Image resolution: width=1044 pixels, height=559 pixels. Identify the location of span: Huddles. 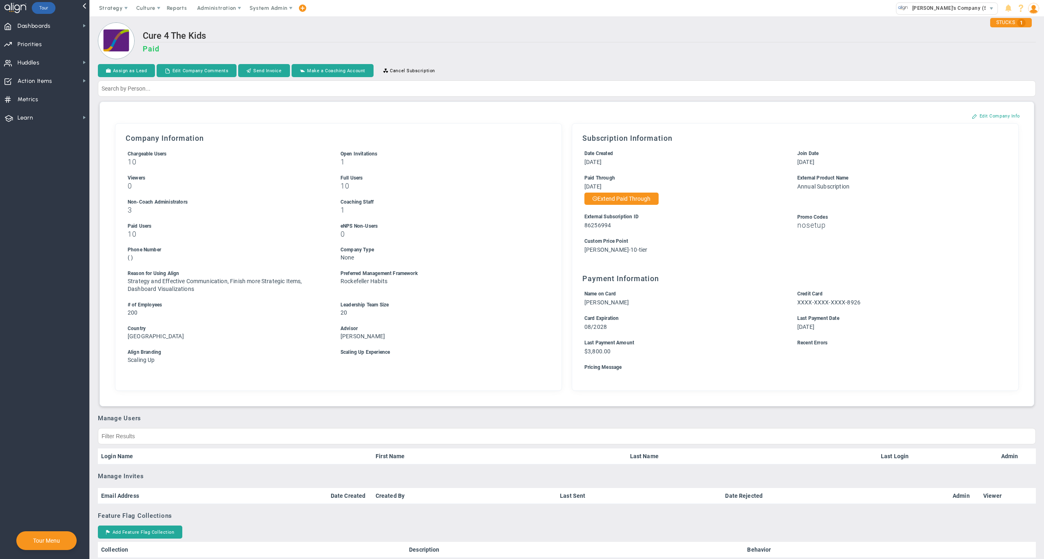
(29, 63).